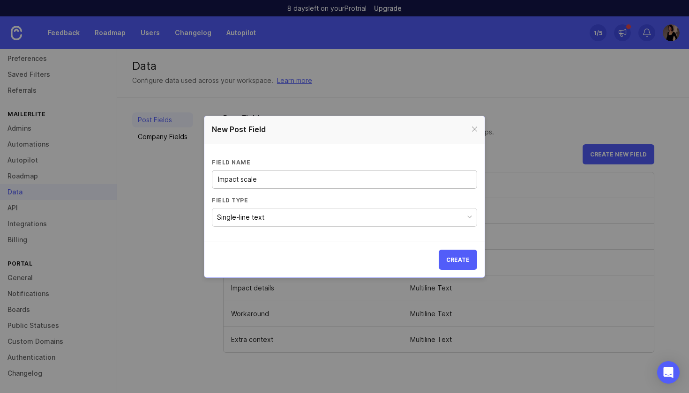 Image resolution: width=689 pixels, height=393 pixels. Describe the element at coordinates (668, 373) in the screenshot. I see `div: Open Intercom Messenger` at that location.